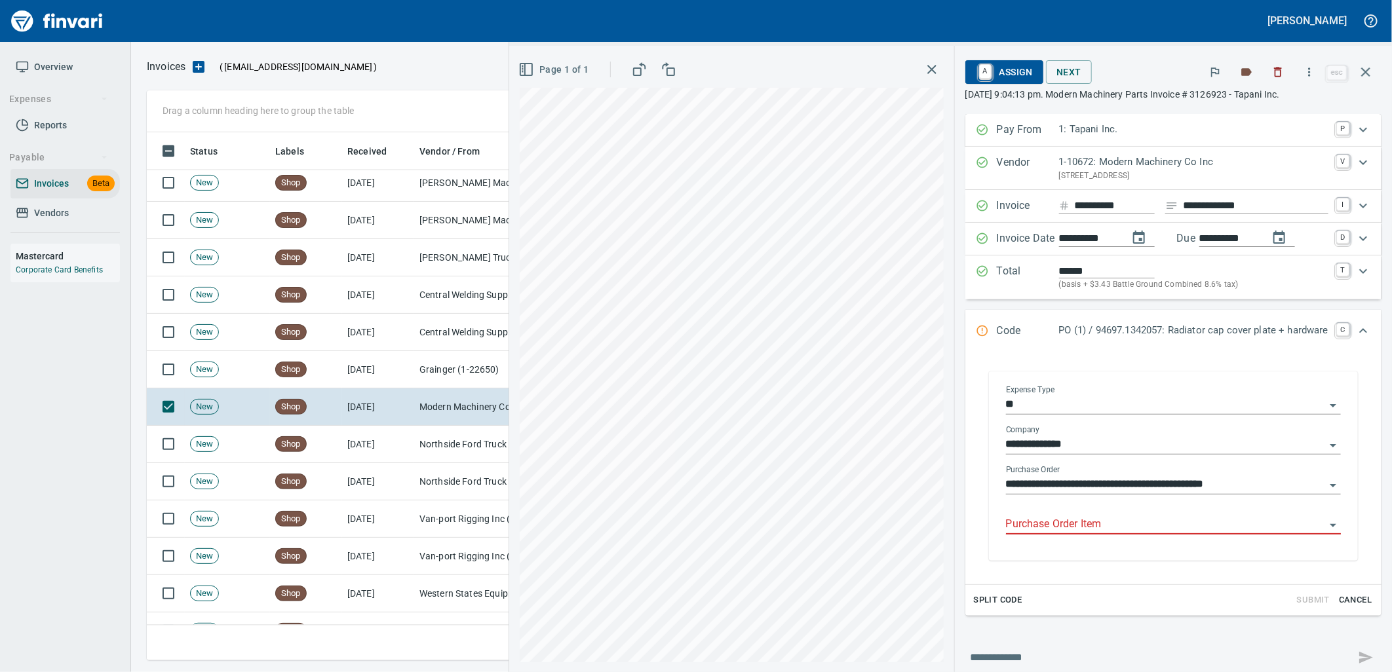 The height and width of the screenshot is (672, 1392). Describe the element at coordinates (58, 99) in the screenshot. I see `span: Expenses` at that location.